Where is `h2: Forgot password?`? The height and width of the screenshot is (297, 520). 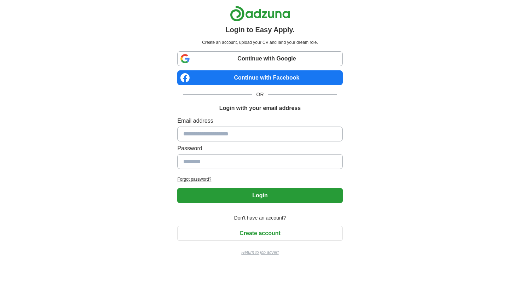
h2: Forgot password? is located at coordinates (260, 179).